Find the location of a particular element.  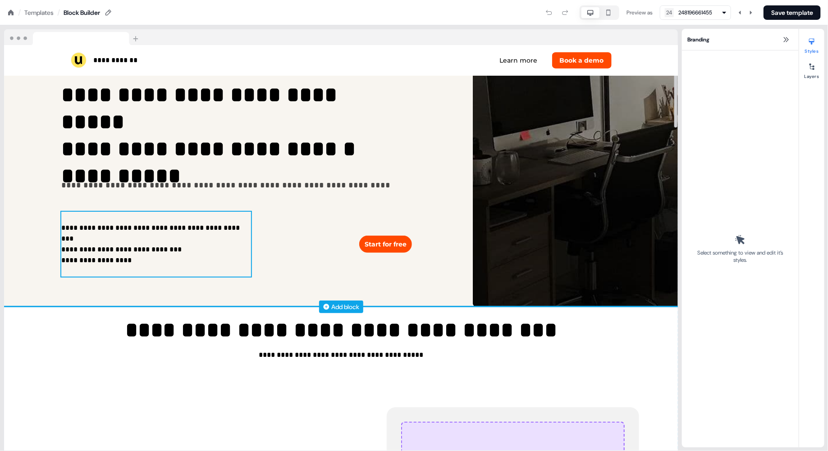

button: Book a demo is located at coordinates (582, 60).